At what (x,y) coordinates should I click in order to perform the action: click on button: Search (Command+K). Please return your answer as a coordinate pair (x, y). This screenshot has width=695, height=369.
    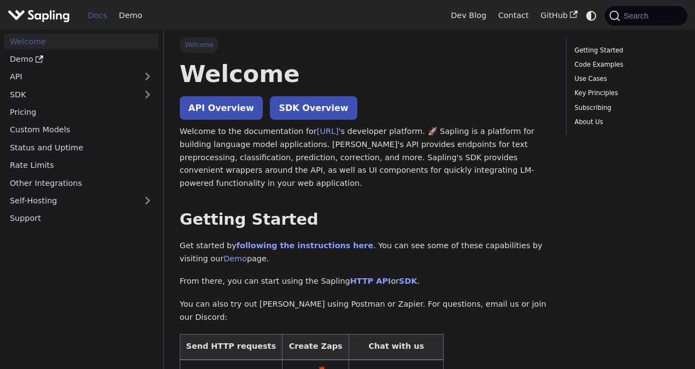
    Looking at the image, I should click on (646, 16).